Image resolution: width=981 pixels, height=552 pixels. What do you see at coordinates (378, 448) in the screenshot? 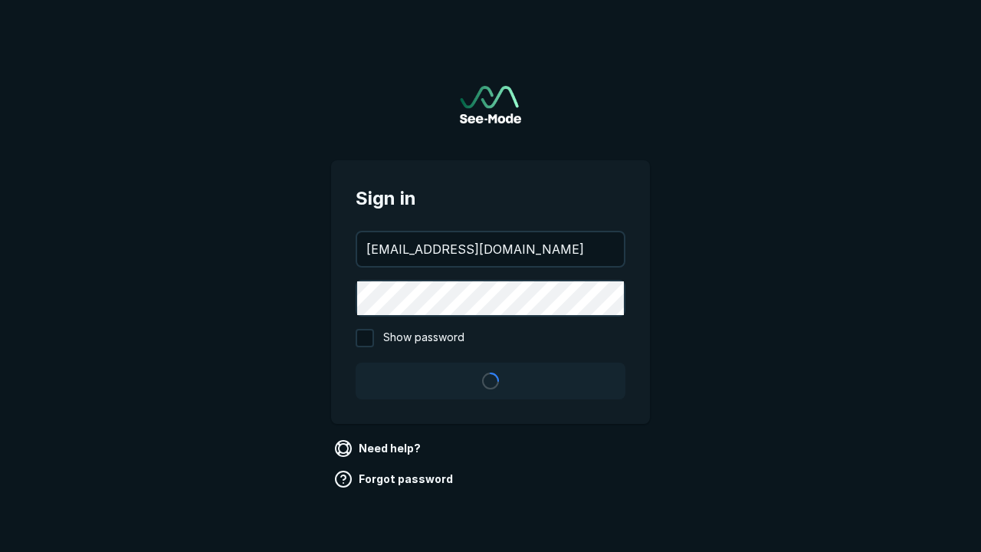
I see `a: Need help?` at bounding box center [378, 448].